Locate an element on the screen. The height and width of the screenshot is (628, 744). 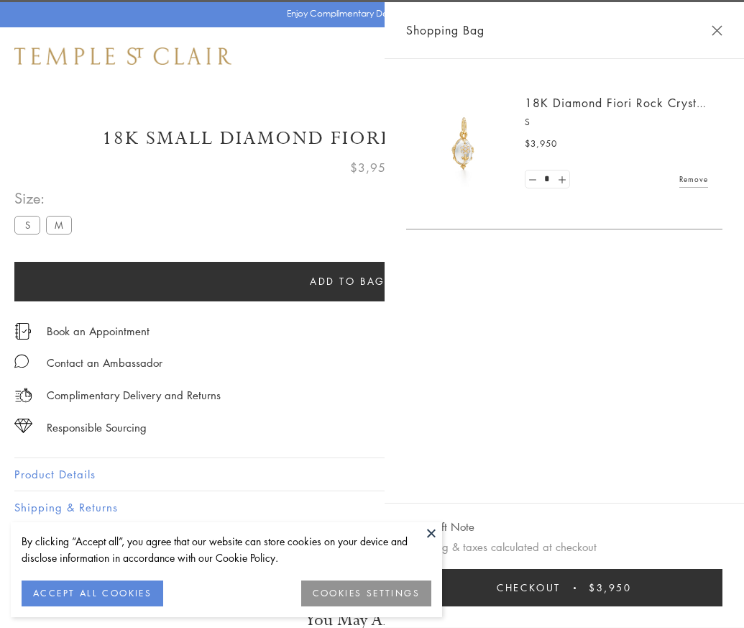
button: COOKIES SETTINGS is located at coordinates (366, 593).